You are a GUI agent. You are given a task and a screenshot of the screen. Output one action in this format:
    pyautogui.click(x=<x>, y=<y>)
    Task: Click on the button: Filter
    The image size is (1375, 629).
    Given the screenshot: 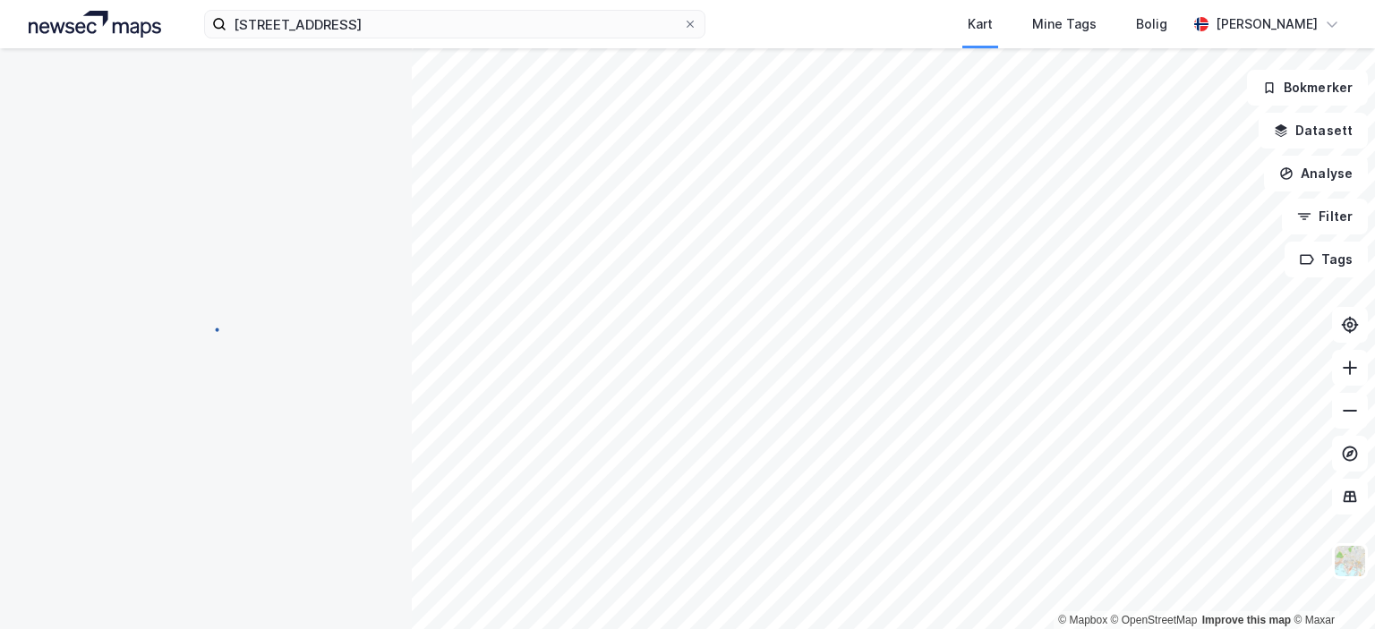 What is the action you would take?
    pyautogui.click(x=1325, y=217)
    